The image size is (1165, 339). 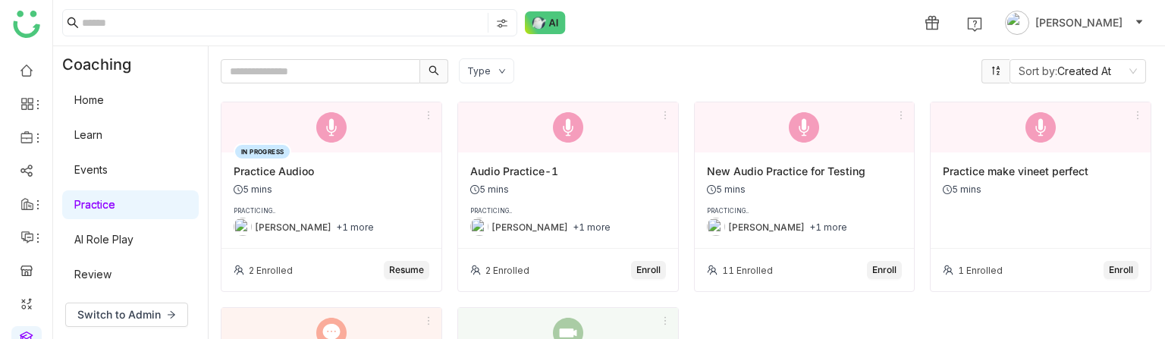 What do you see at coordinates (1017, 23) in the screenshot?
I see `img: avatar` at bounding box center [1017, 23].